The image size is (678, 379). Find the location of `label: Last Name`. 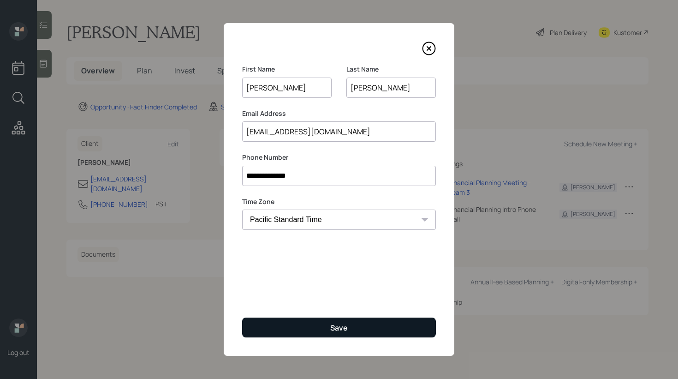

label: Last Name is located at coordinates (391, 69).